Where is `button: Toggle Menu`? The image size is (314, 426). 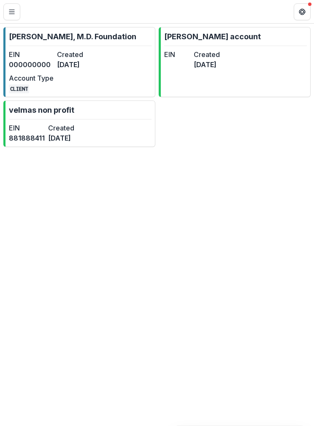
button: Toggle Menu is located at coordinates (12, 12).